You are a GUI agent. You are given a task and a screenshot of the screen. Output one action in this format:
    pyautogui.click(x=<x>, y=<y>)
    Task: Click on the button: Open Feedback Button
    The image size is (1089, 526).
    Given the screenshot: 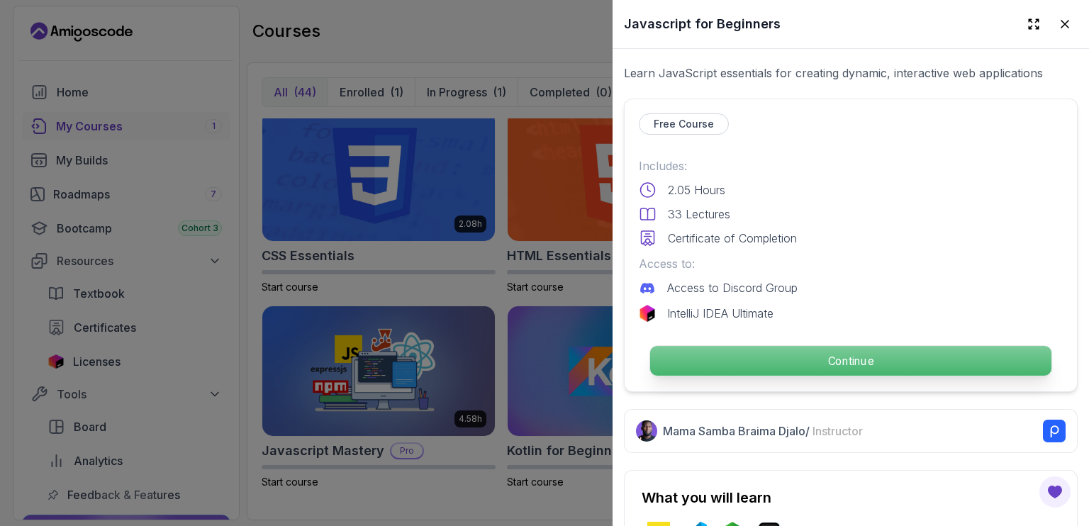 What is the action you would take?
    pyautogui.click(x=1055, y=492)
    